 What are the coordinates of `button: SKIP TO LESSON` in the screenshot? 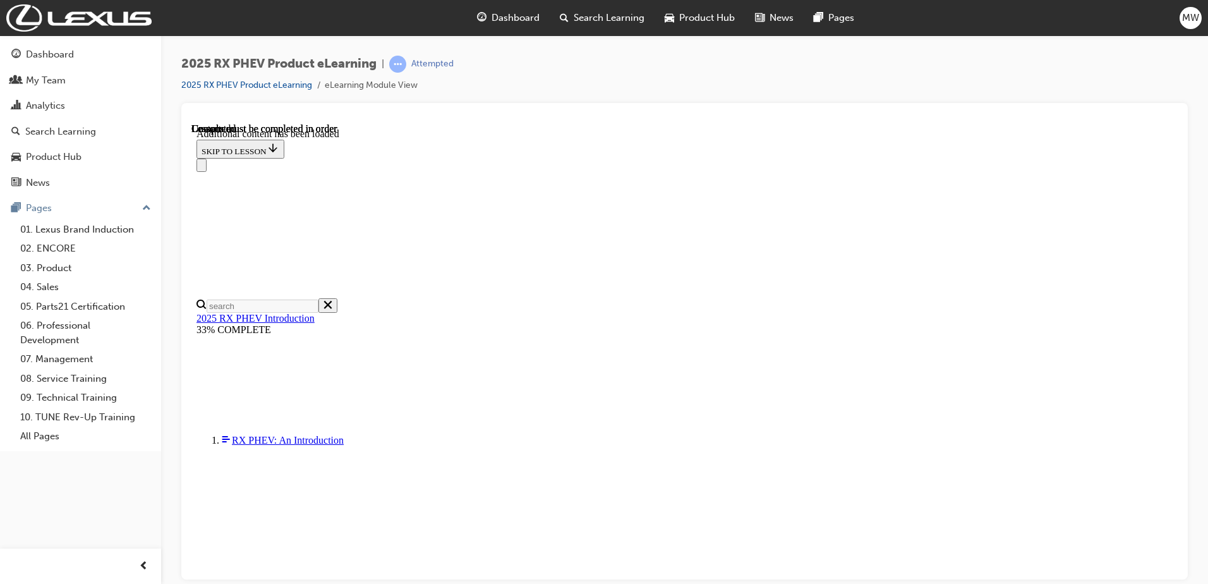 It's located at (49, 26).